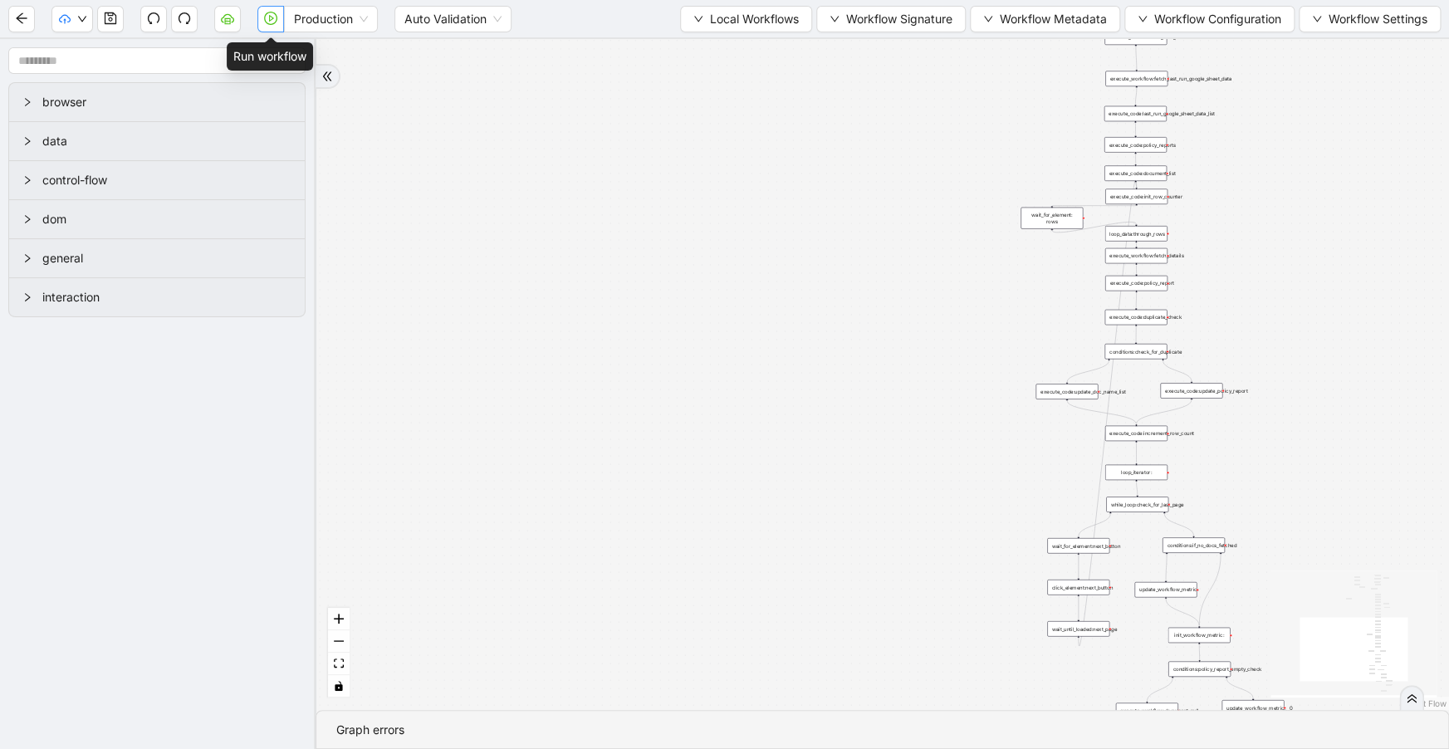 The width and height of the screenshot is (1449, 749). What do you see at coordinates (1137, 504) in the screenshot?
I see `div: while_loop:check_for_last_page` at bounding box center [1137, 504].